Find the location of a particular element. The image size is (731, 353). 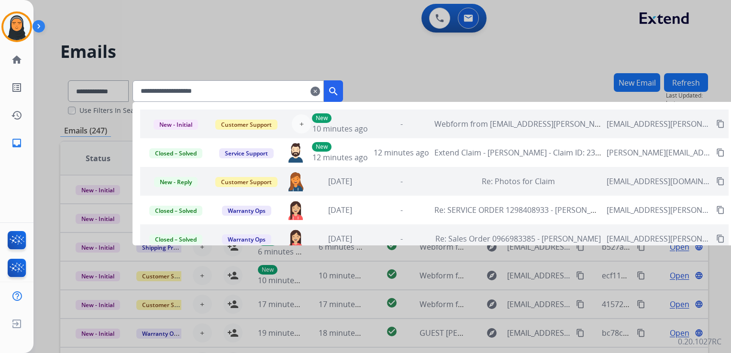

mat-icon: inbox is located at coordinates (17, 143).